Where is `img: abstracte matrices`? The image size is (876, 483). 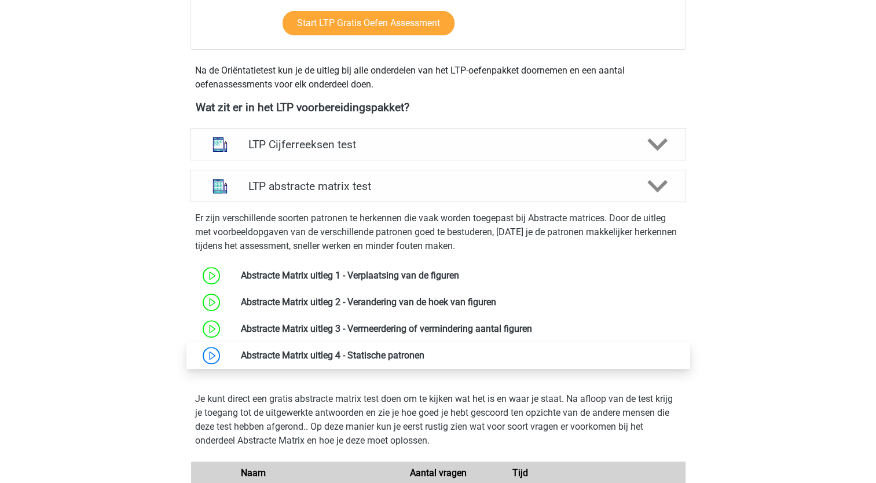 img: abstracte matrices is located at coordinates (220, 186).